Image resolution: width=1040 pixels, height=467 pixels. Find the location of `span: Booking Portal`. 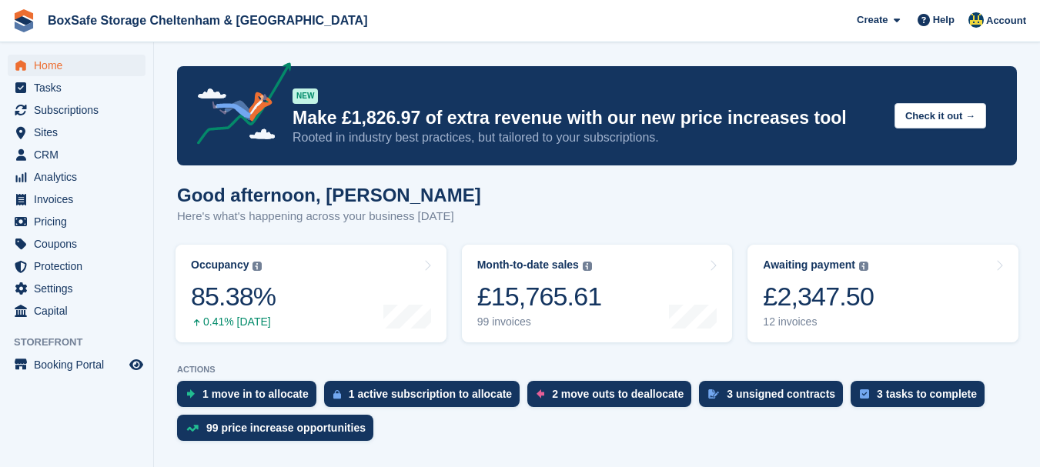

span: Booking Portal is located at coordinates (80, 365).